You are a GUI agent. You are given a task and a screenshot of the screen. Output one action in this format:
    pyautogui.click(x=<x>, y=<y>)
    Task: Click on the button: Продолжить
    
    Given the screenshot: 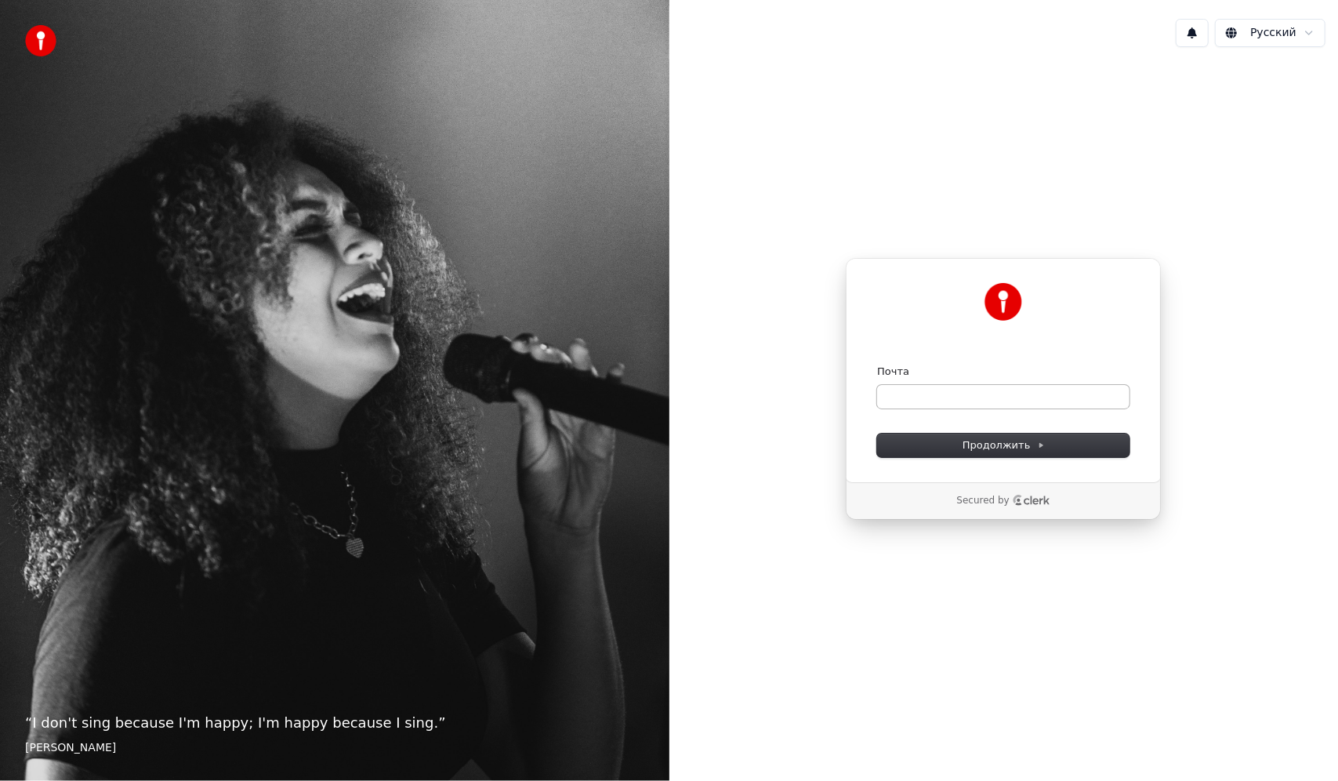 What is the action you would take?
    pyautogui.click(x=1003, y=445)
    